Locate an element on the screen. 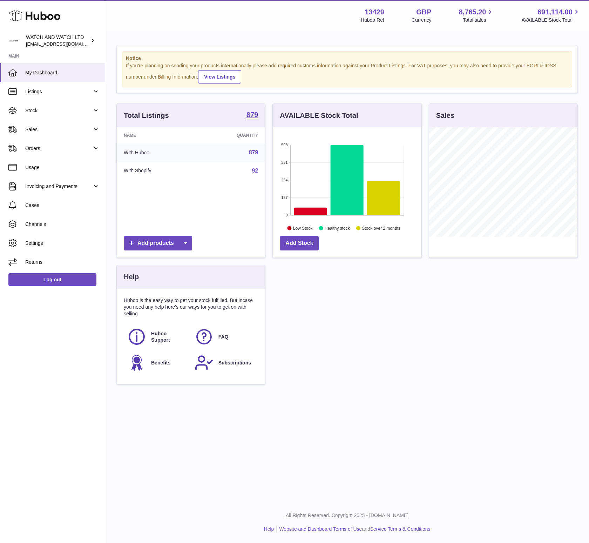  span: Benefits is located at coordinates (161, 362).